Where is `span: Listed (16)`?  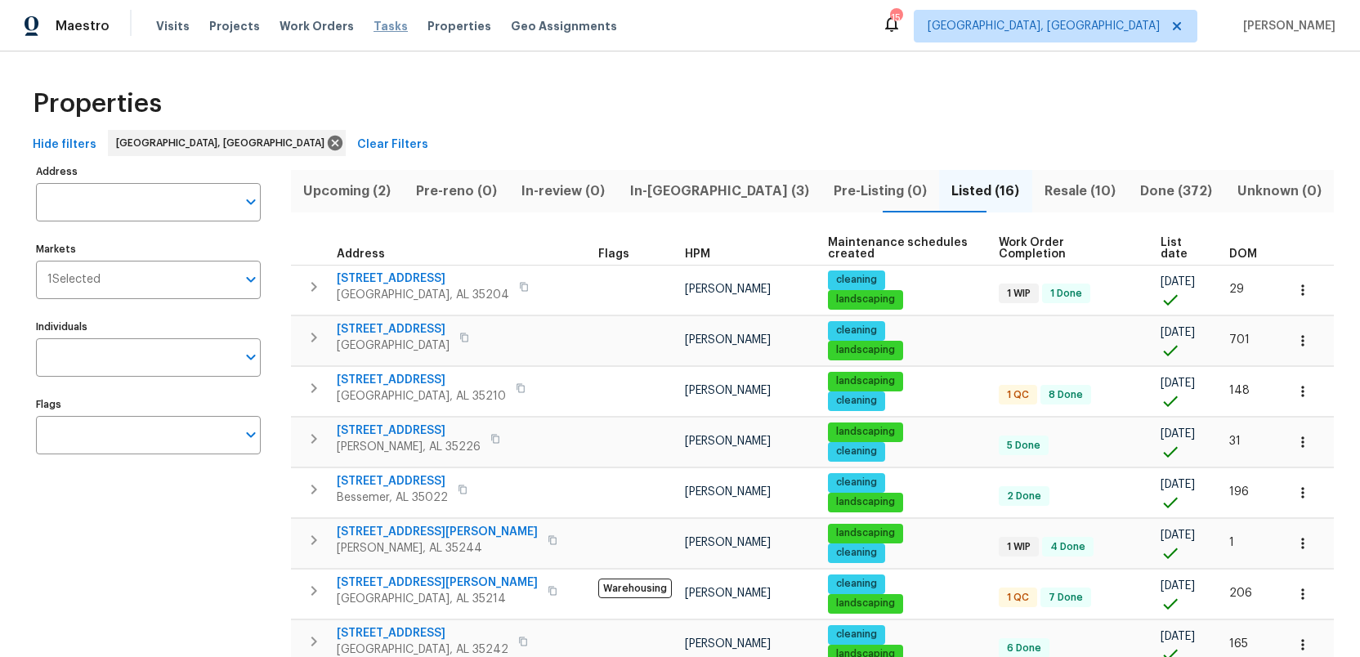
span: Listed (16) is located at coordinates (985, 191).